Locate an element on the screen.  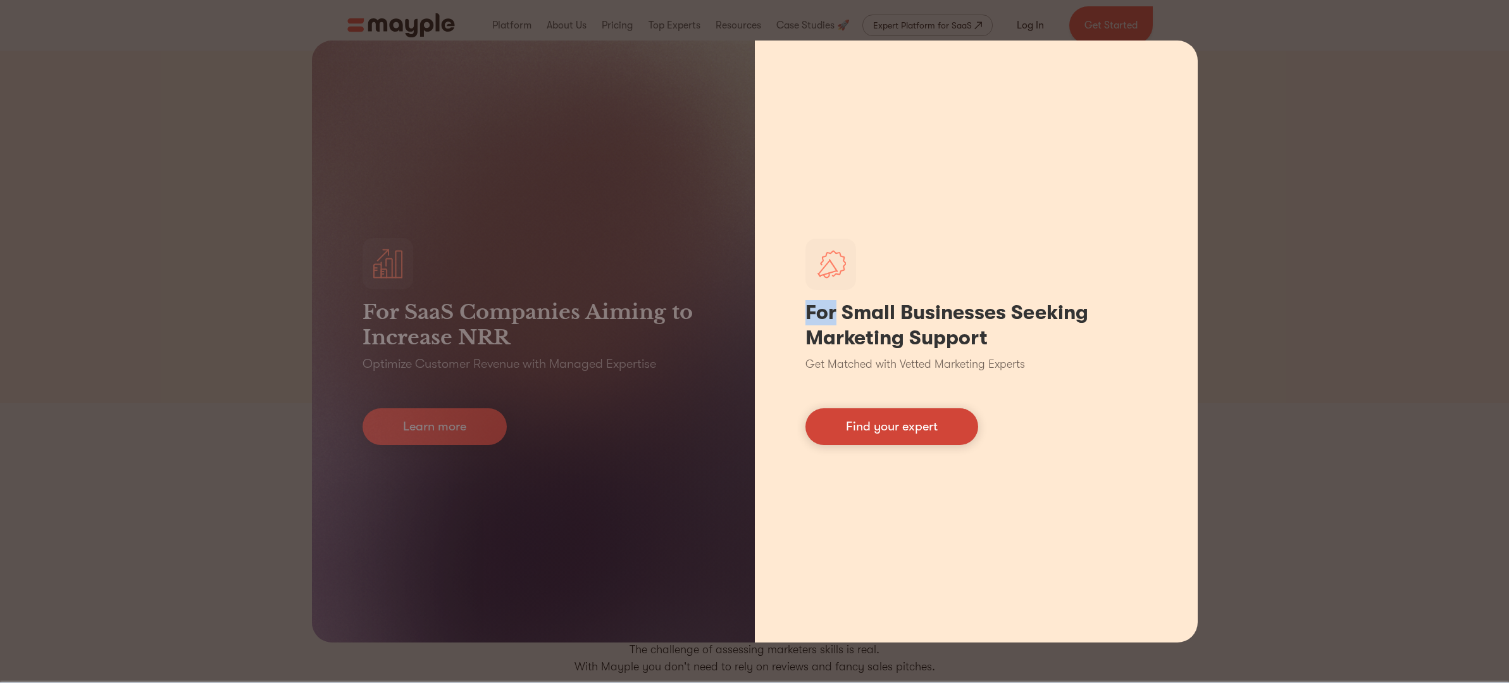
h1: For Small Businesses Seeking Marketing Support is located at coordinates (976, 325).